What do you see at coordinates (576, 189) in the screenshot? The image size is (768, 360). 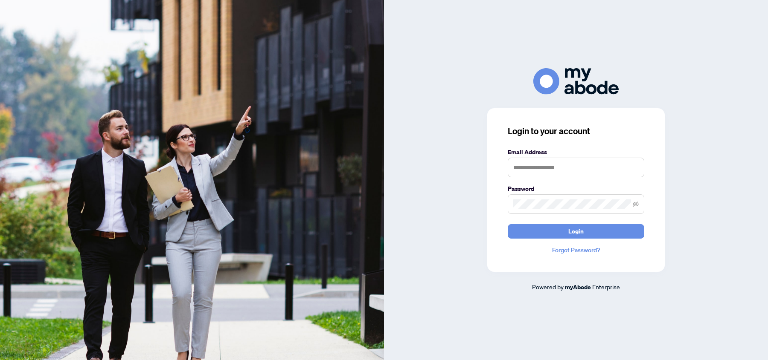 I see `label: Password` at bounding box center [576, 189].